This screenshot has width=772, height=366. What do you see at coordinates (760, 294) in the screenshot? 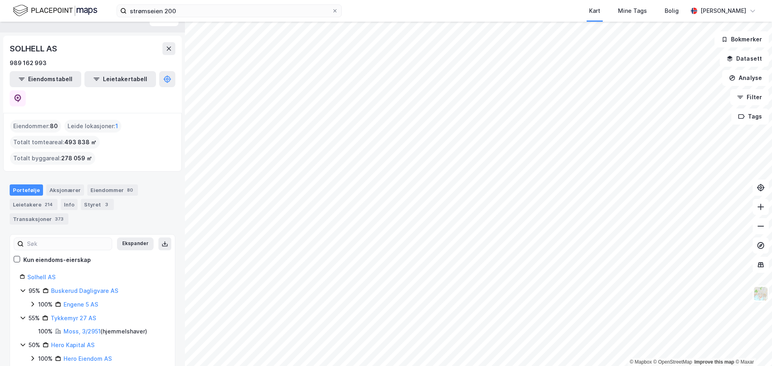
I see `img: Z` at bounding box center [760, 294].